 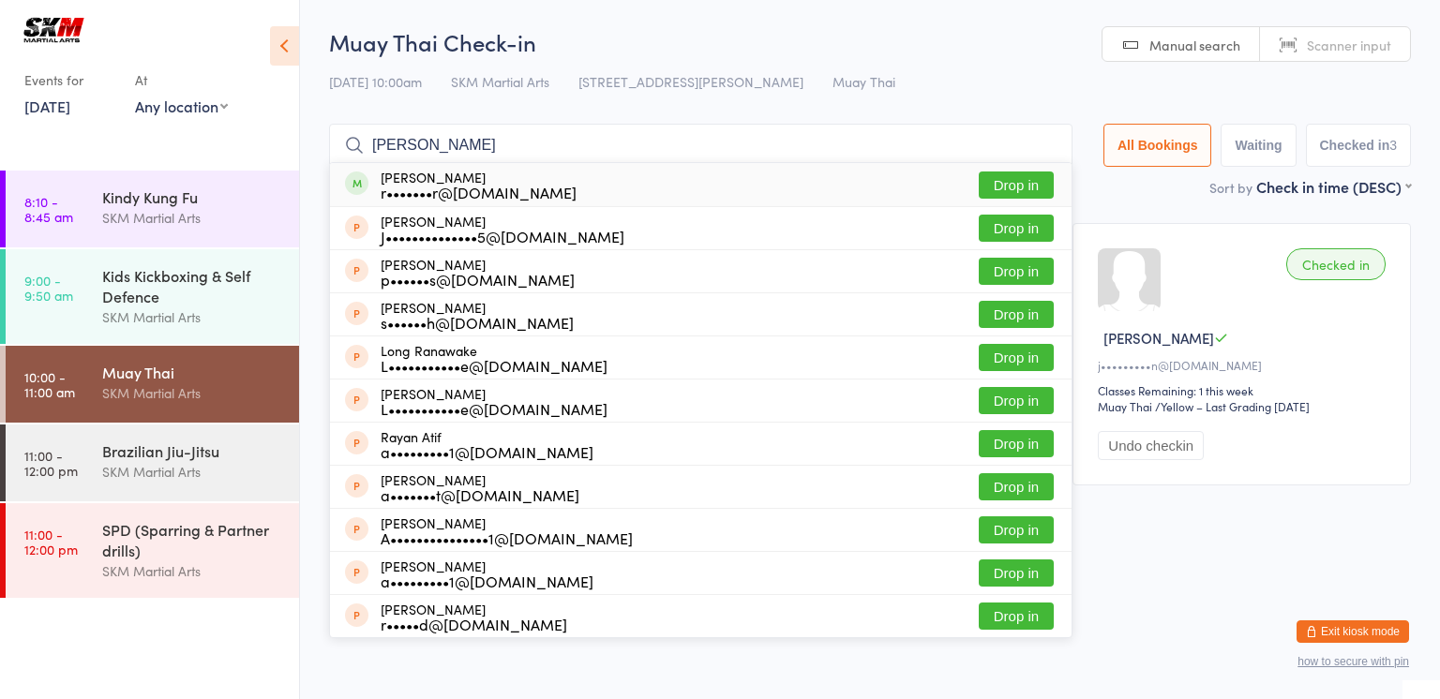 I want to click on span: Manual search, so click(x=1194, y=45).